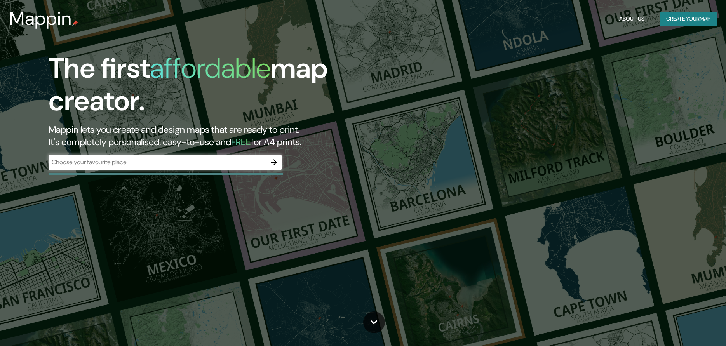  I want to click on h1: The first map creator., so click(230, 88).